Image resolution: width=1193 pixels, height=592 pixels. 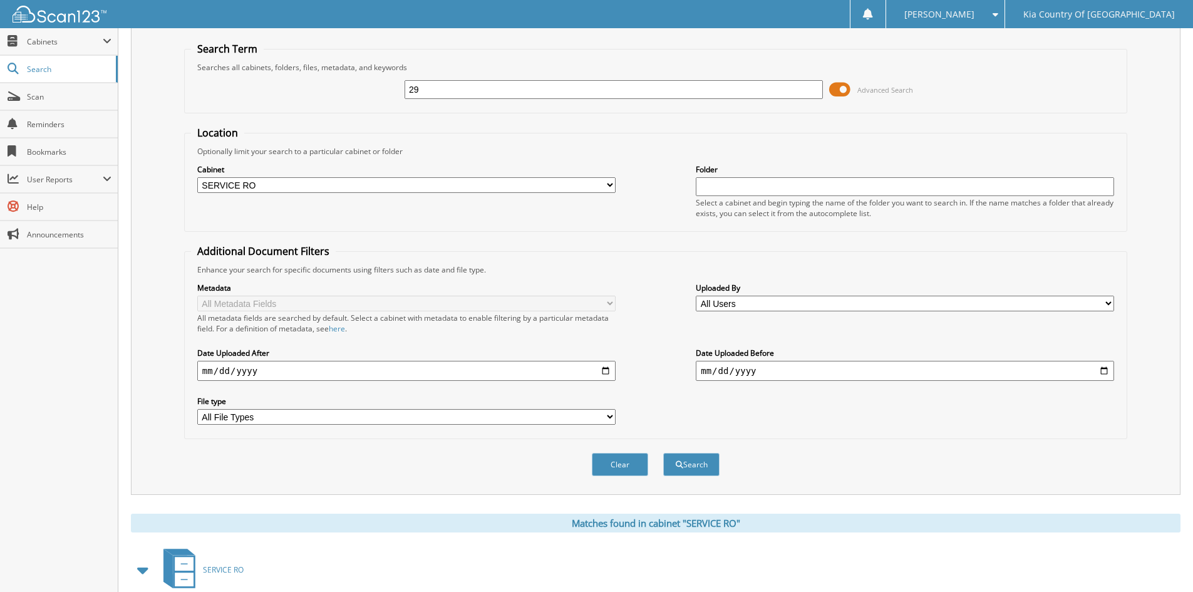 What do you see at coordinates (69, 234) in the screenshot?
I see `span: Announcements` at bounding box center [69, 234].